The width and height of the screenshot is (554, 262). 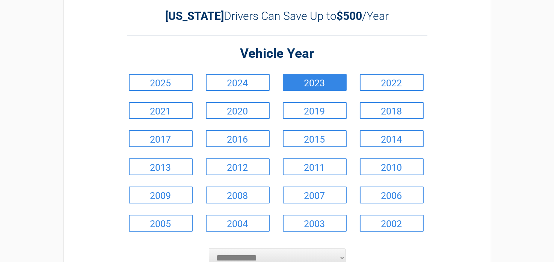 What do you see at coordinates (315, 167) in the screenshot?
I see `a: 2011` at bounding box center [315, 167].